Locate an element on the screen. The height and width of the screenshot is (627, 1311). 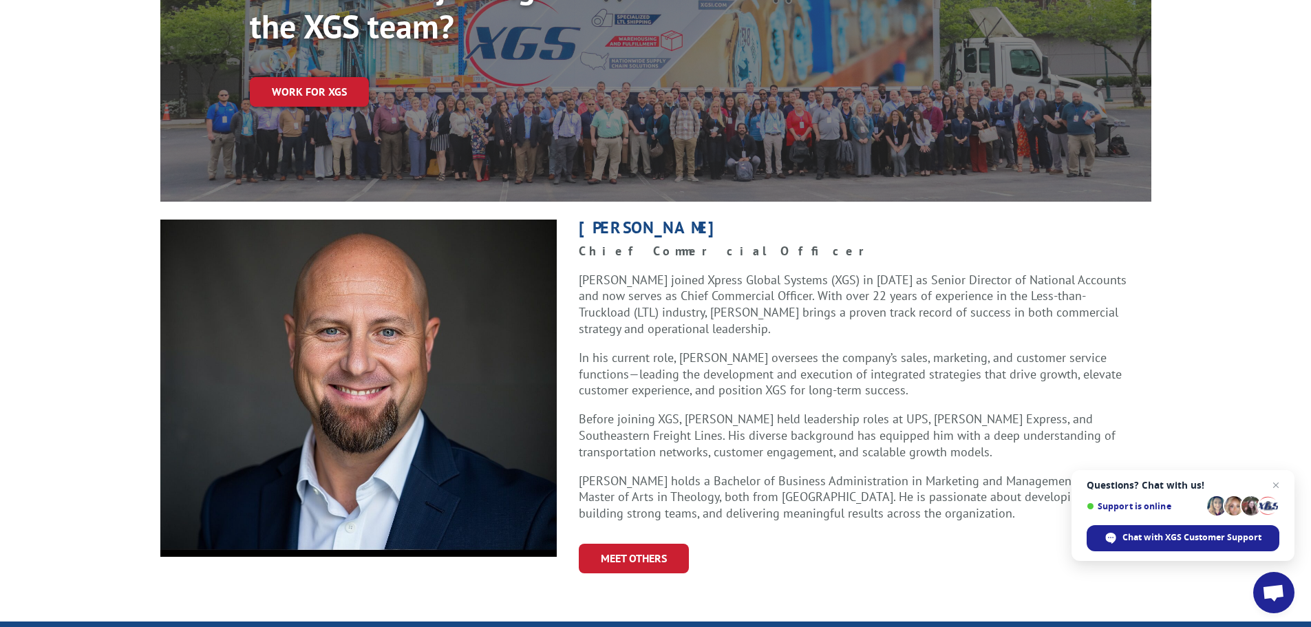
div: Open chat is located at coordinates (1274, 593).